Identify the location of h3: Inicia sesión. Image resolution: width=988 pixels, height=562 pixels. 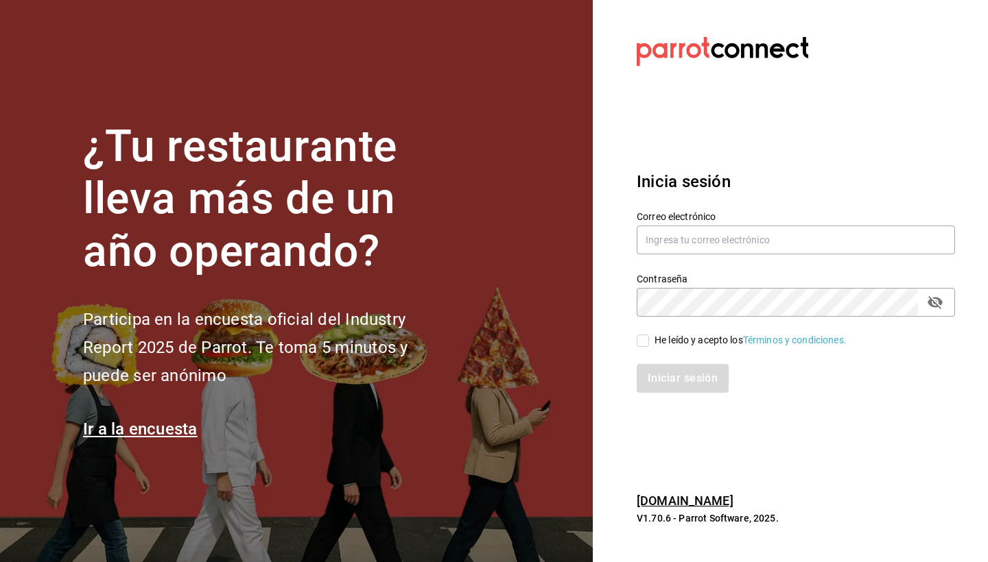
(796, 182).